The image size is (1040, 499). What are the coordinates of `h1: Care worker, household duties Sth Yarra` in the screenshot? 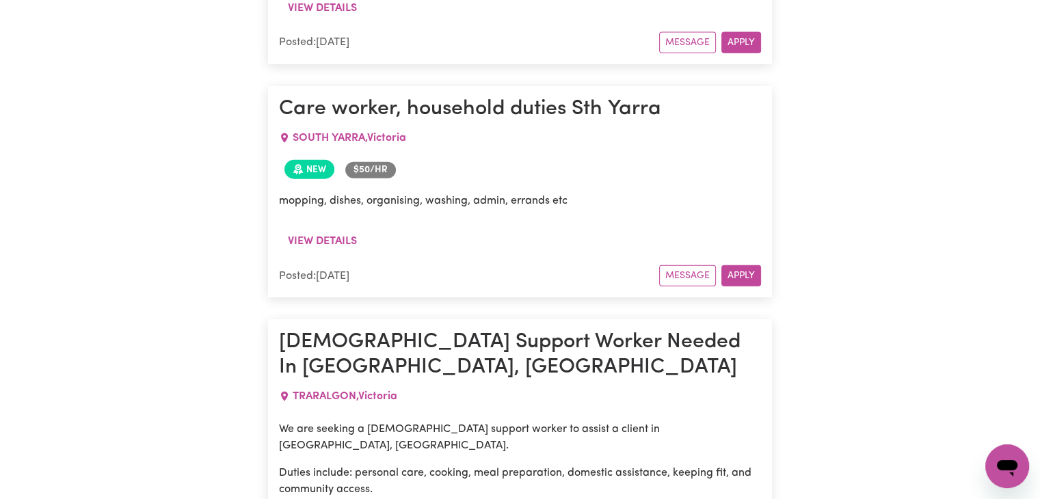 It's located at (519, 109).